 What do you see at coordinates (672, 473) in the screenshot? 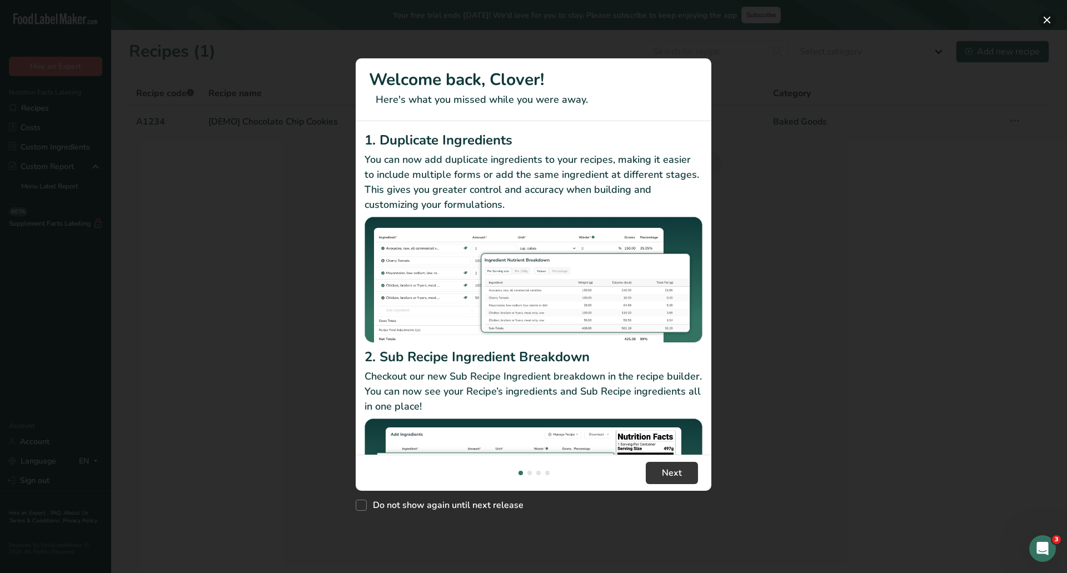
I see `span: Next` at bounding box center [672, 473].